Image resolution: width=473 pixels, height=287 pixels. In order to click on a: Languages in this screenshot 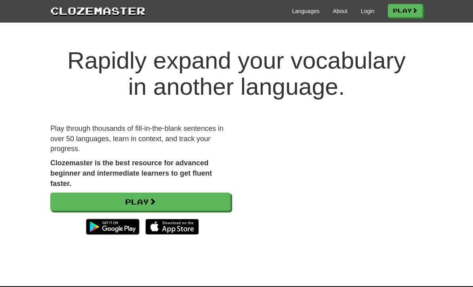, I will do `click(305, 11)`.